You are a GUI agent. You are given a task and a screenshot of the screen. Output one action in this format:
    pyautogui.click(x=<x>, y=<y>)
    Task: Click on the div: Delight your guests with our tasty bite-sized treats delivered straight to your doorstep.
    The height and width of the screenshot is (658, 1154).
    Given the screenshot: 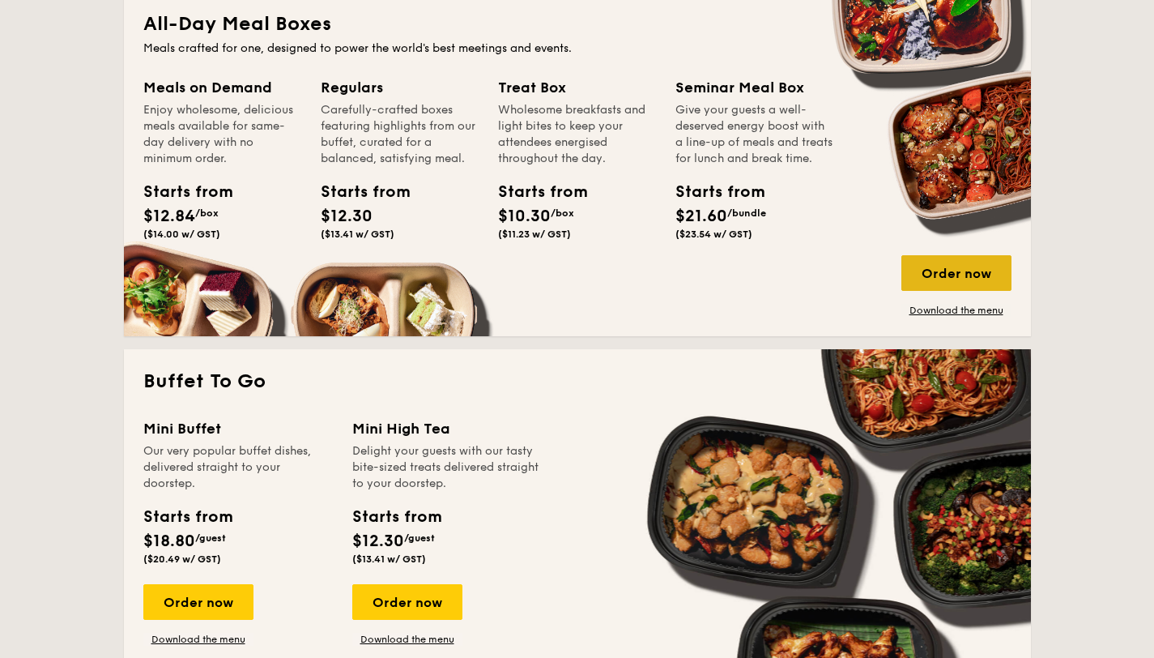 What is the action you would take?
    pyautogui.click(x=447, y=467)
    